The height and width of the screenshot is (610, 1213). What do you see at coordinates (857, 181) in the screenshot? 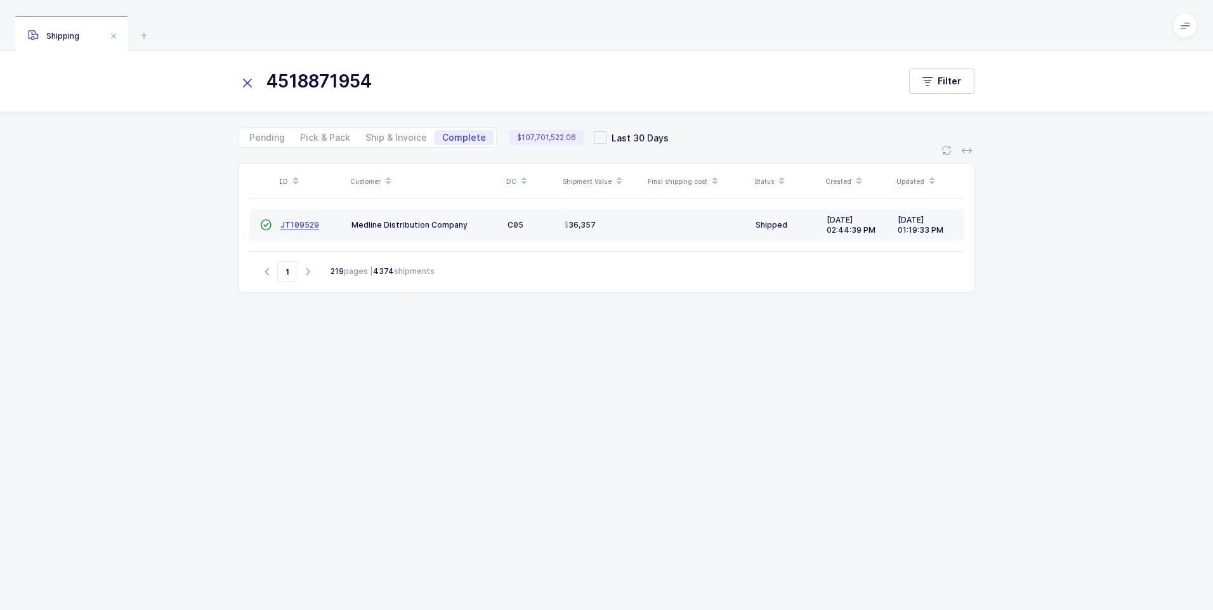
I see `div: Created` at bounding box center [857, 181].